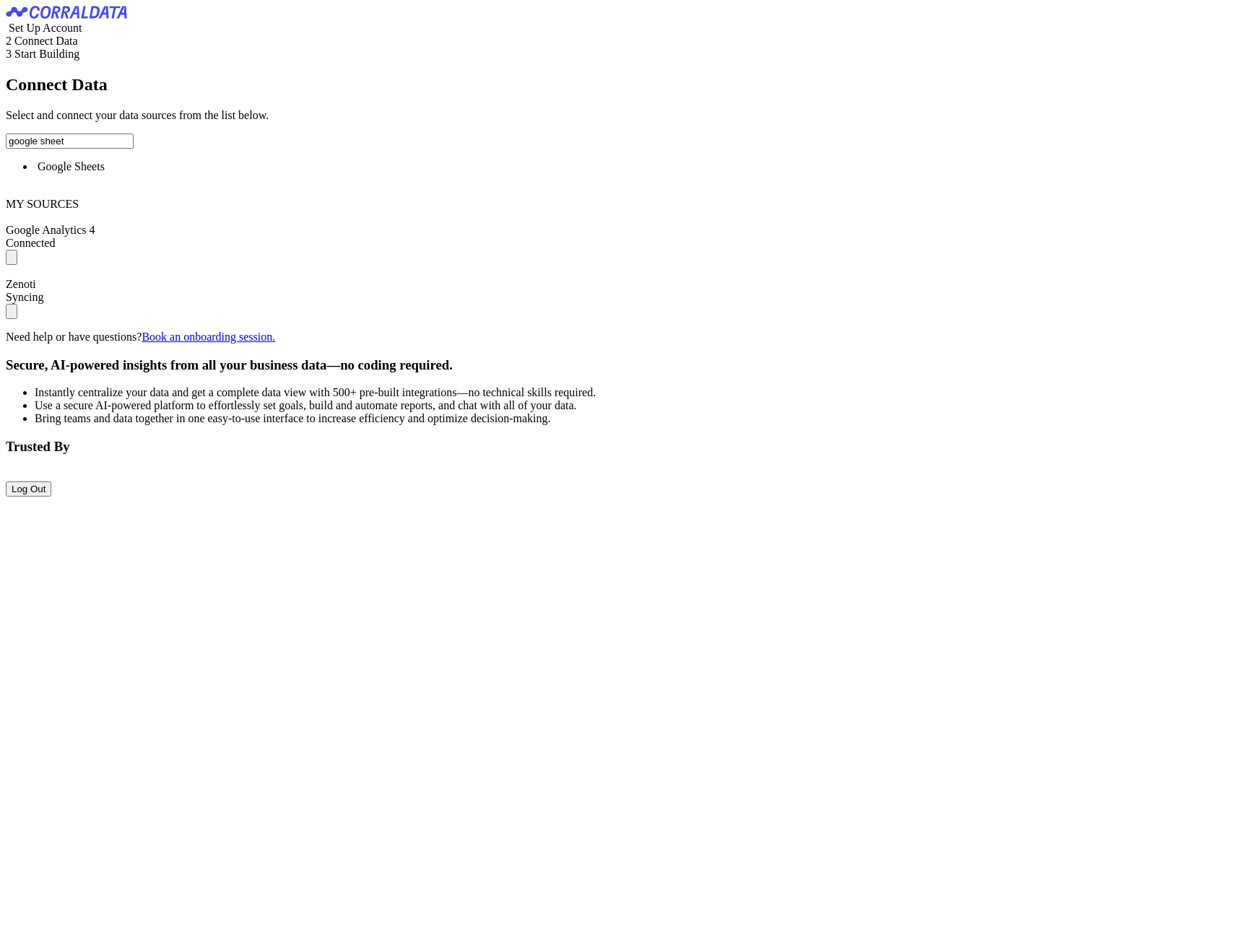 The width and height of the screenshot is (1242, 952). Describe the element at coordinates (47, 53) in the screenshot. I see `span: Start Building` at that location.